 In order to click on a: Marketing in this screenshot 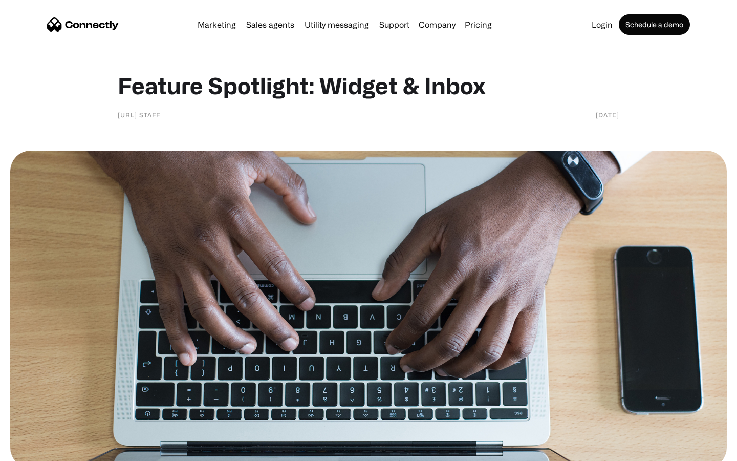, I will do `click(217, 25)`.